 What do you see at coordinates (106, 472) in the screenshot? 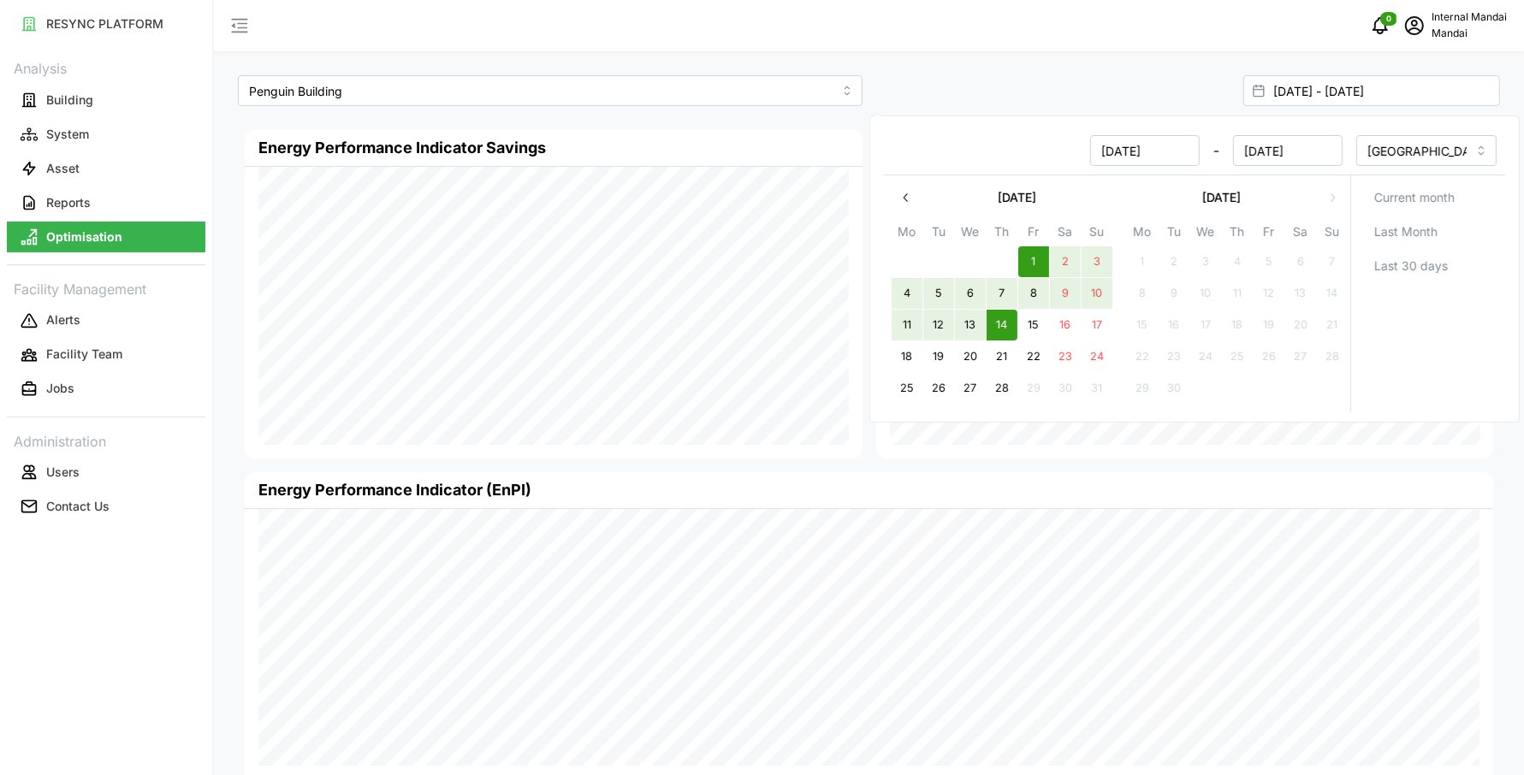
I see `button: Users` at bounding box center [106, 472].